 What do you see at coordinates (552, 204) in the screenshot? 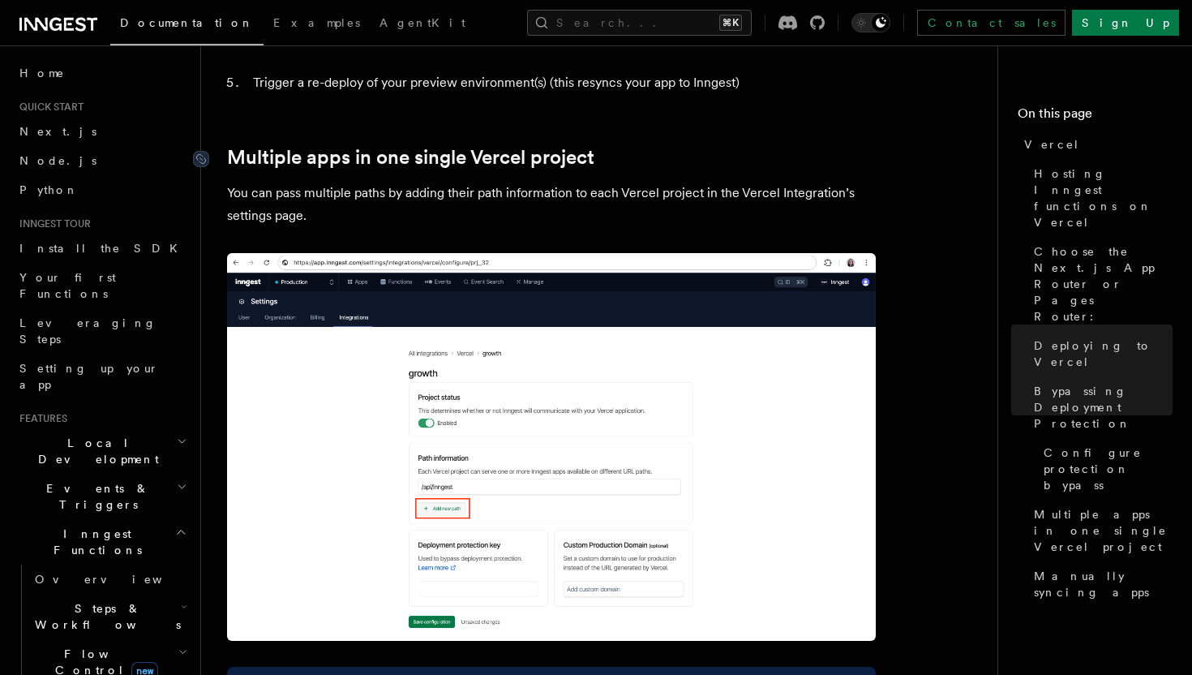
I see `p: You can pass multiple paths by adding their path information to each Vercel project in the Vercel...` at bounding box center [552, 204].